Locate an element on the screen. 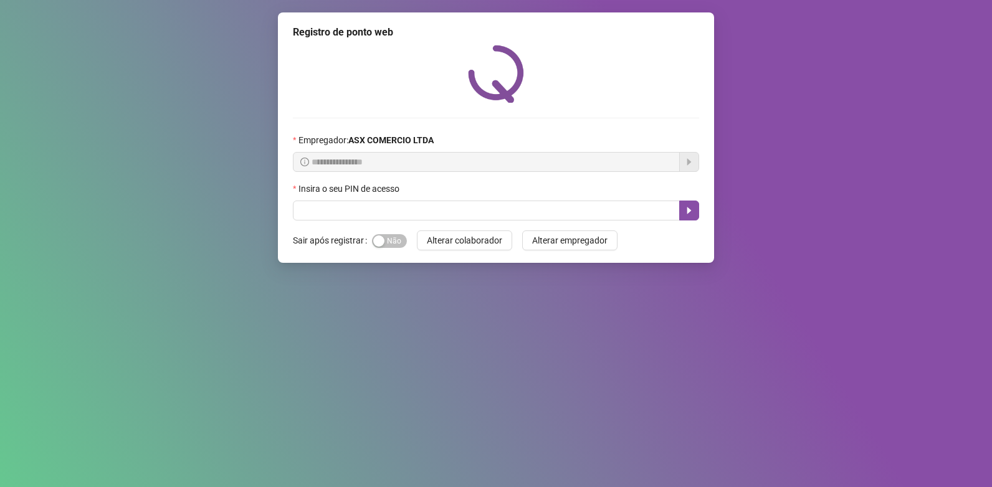 The width and height of the screenshot is (992, 487). button: Alterar colaborador is located at coordinates (464, 241).